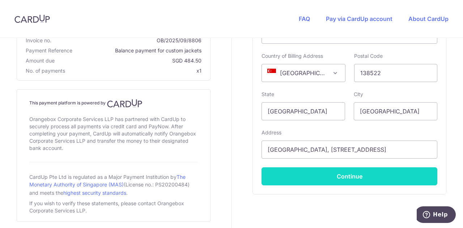 This screenshot has width=463, height=228. What do you see at coordinates (49, 50) in the screenshot?
I see `span: translation missing: en.payment_reference` at bounding box center [49, 50].